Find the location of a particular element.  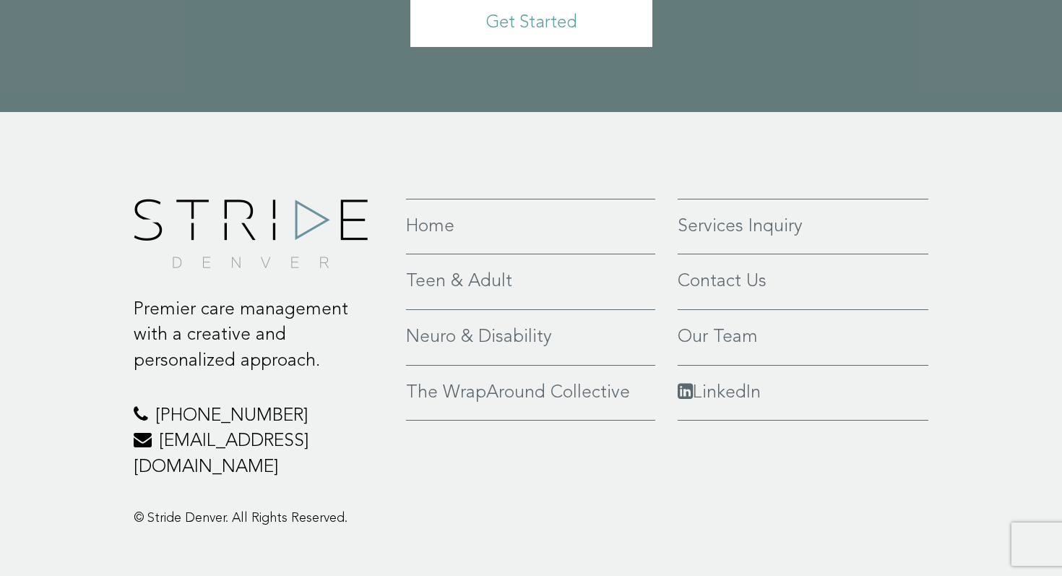

img: footer-logo.png is located at coordinates (251, 233).